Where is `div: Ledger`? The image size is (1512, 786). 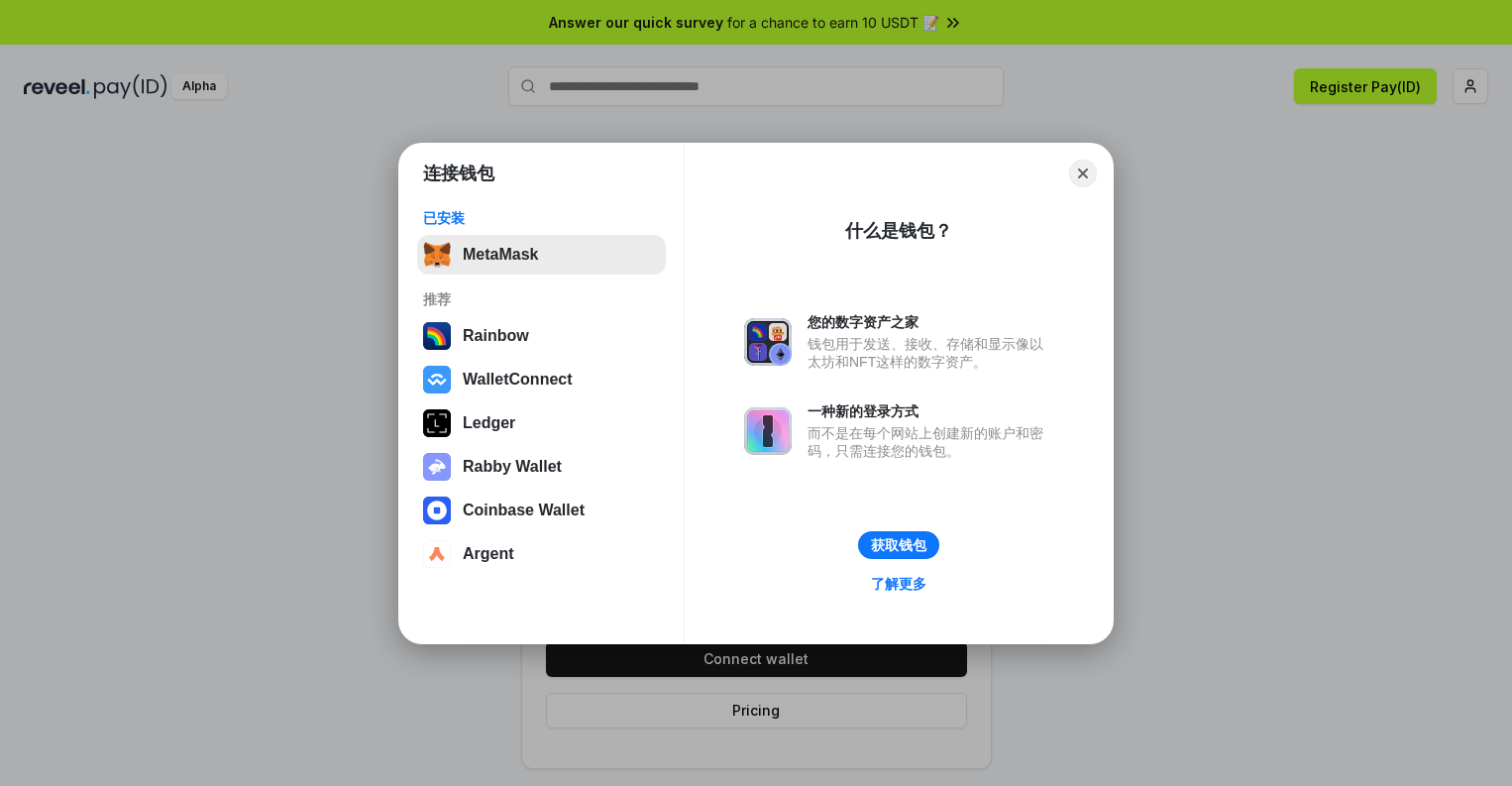 div: Ledger is located at coordinates (489, 423).